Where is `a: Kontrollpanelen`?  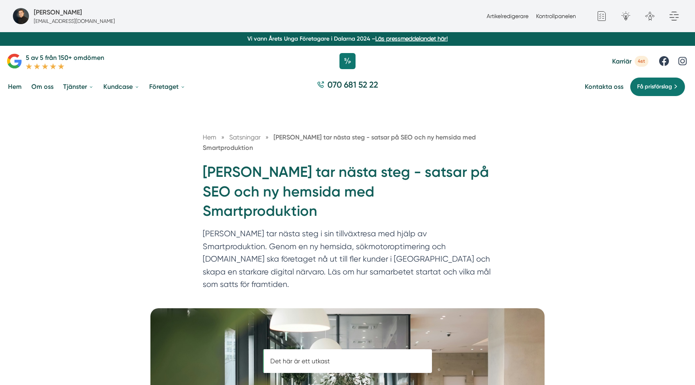 a: Kontrollpanelen is located at coordinates (556, 16).